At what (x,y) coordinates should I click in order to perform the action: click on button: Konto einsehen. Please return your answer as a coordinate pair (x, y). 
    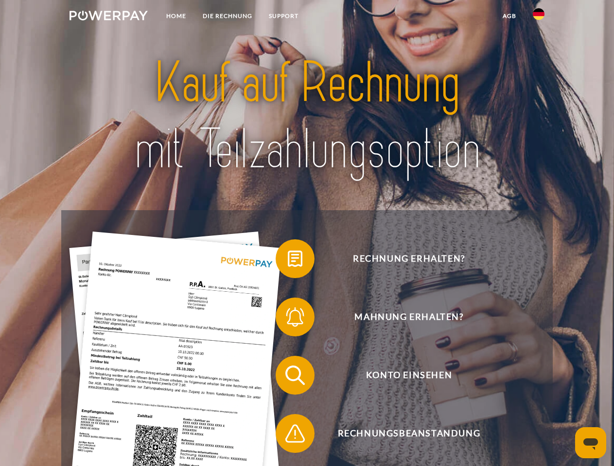
    Looking at the image, I should click on (402, 376).